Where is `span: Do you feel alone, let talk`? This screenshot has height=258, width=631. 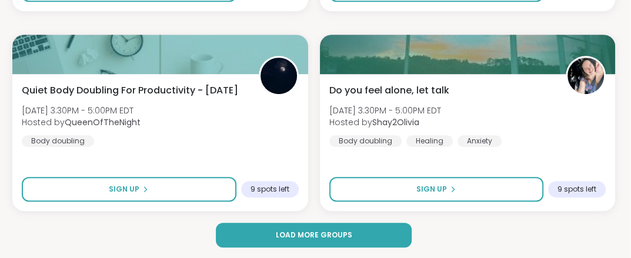 span: Do you feel alone, let talk is located at coordinates (389, 91).